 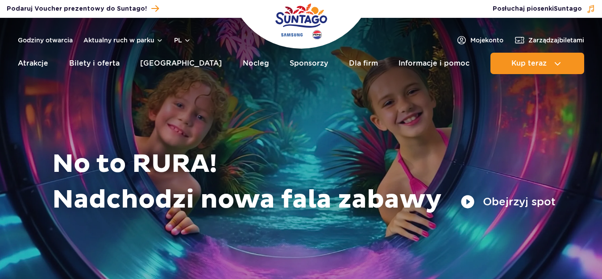 I want to click on button: Posłuchaj piosenkiSuntago, so click(x=544, y=9).